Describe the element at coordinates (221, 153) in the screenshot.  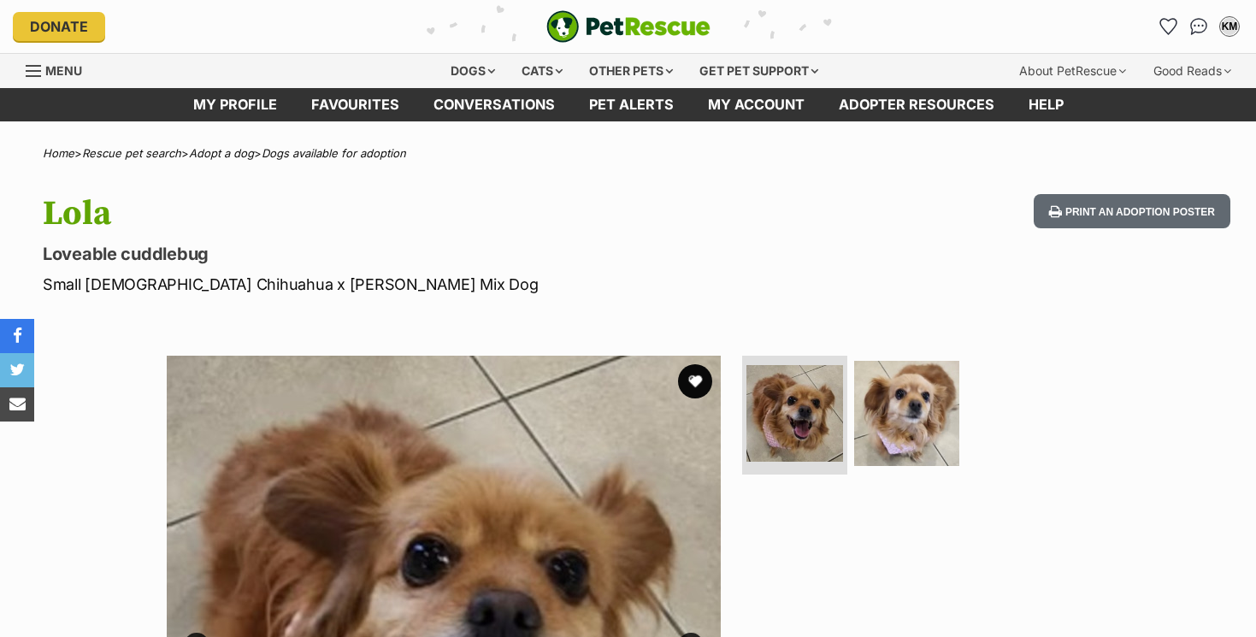
I see `a: Adopt a dog` at that location.